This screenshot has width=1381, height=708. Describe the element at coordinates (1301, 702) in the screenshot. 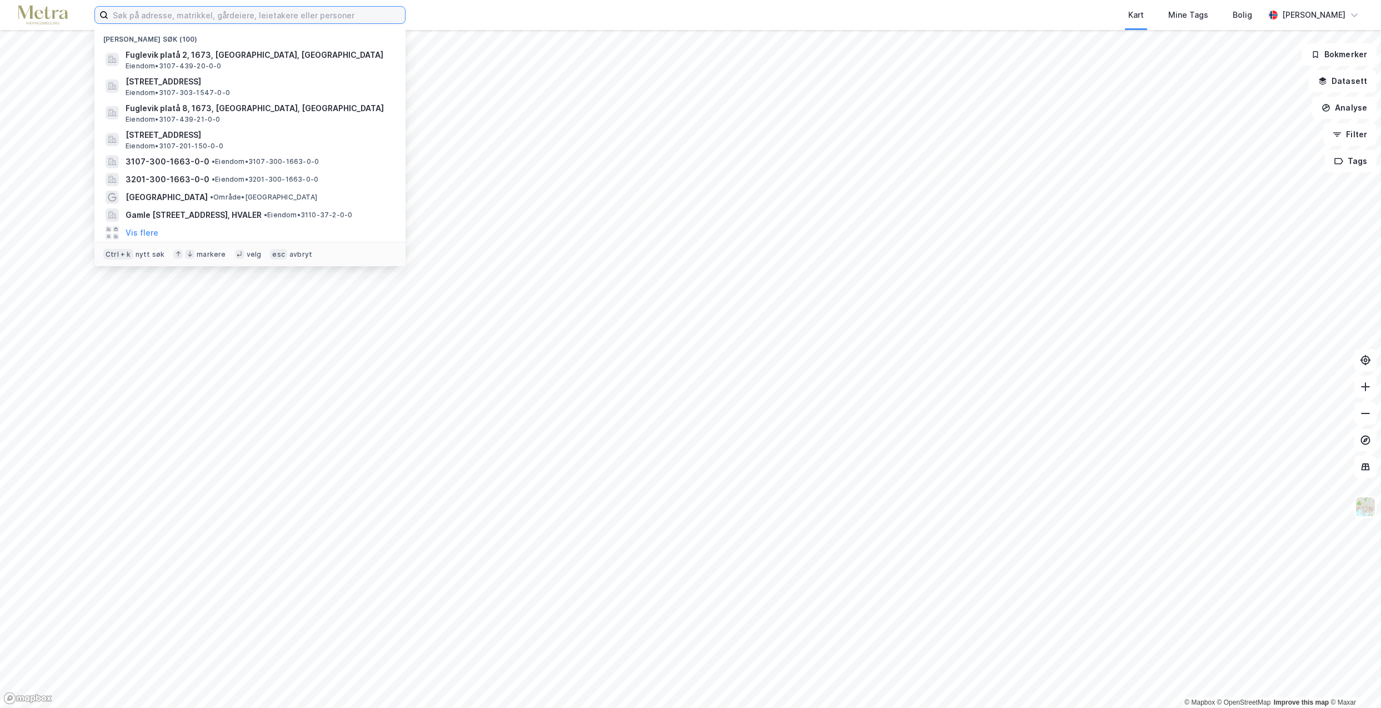

I see `a: Improve this map` at that location.